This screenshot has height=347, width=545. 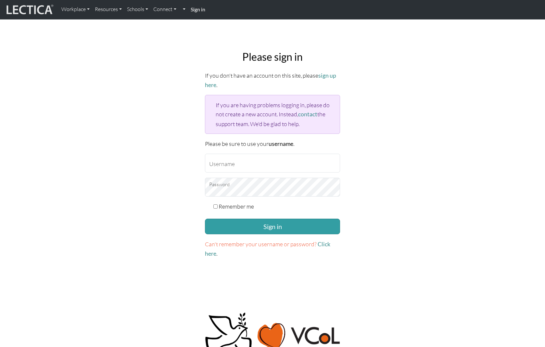 I want to click on span: Can't remember your username or password?, so click(x=261, y=244).